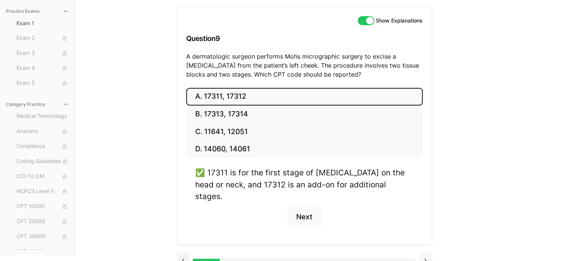 This screenshot has width=571, height=261. What do you see at coordinates (42, 237) in the screenshot?
I see `button: CPT 30000` at bounding box center [42, 237].